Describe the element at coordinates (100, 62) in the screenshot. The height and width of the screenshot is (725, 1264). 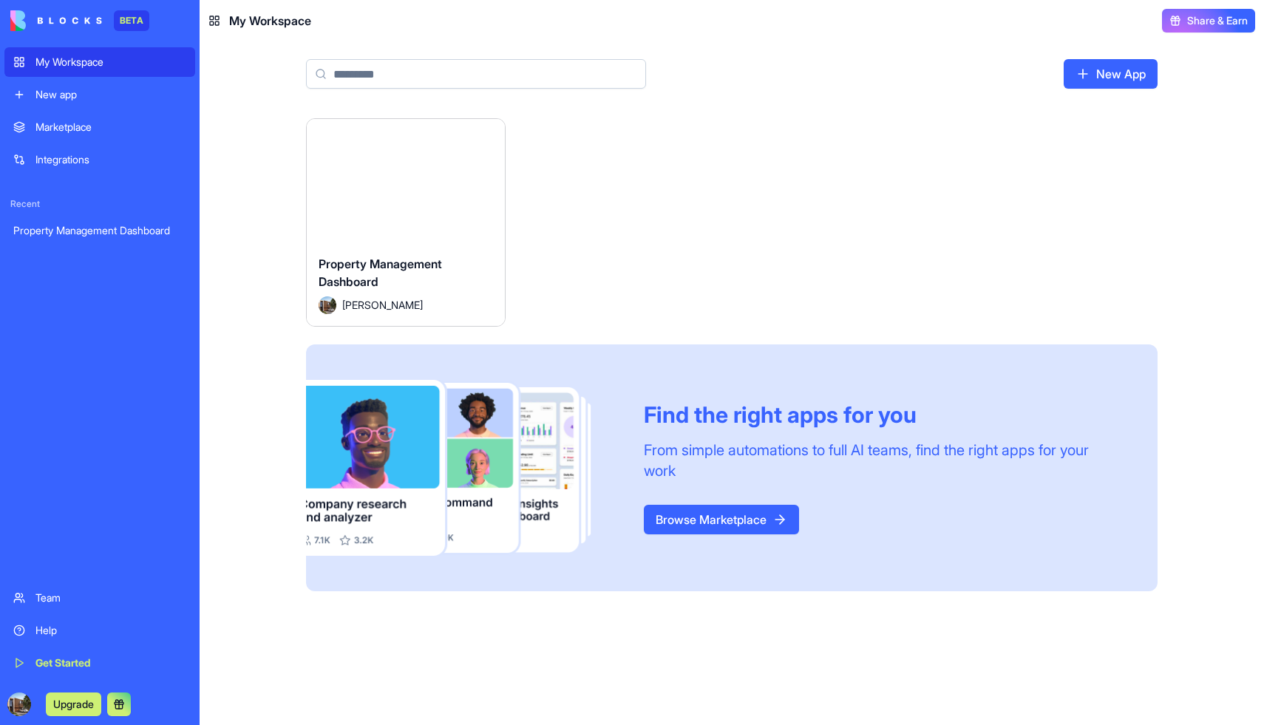
I see `a: My Workspace` at that location.